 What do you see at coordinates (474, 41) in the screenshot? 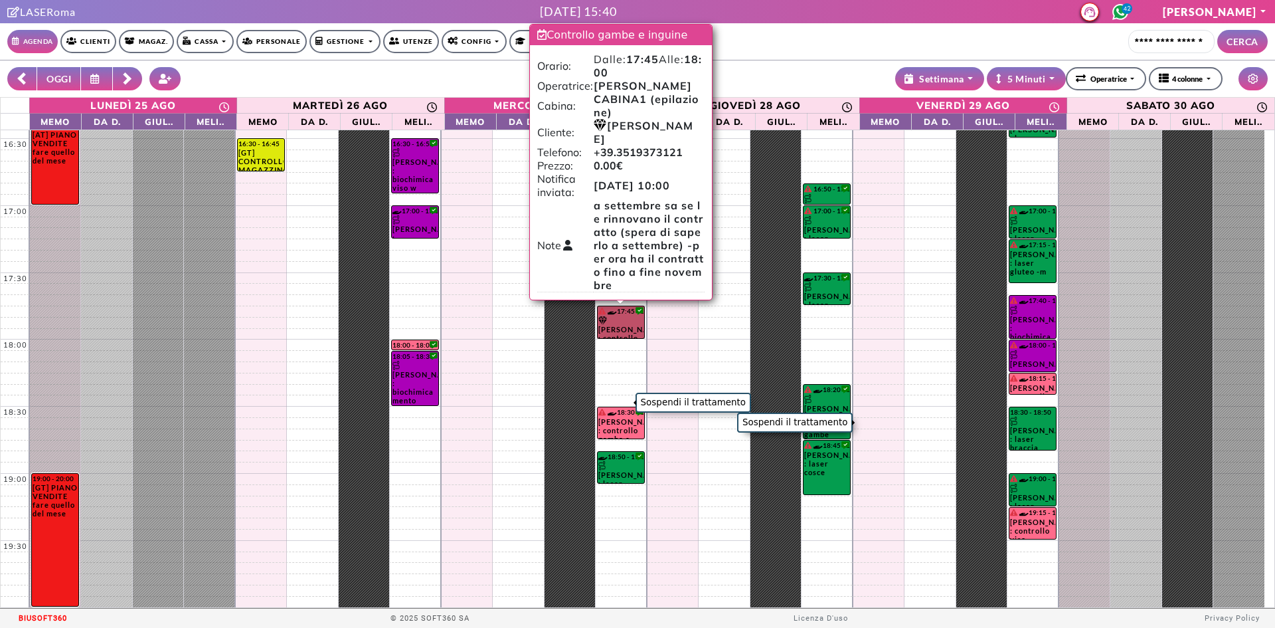
I see `a: Config` at bounding box center [474, 41].